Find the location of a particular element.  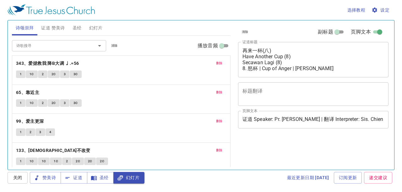

img: True Jesus Church is located at coordinates (51, 10).